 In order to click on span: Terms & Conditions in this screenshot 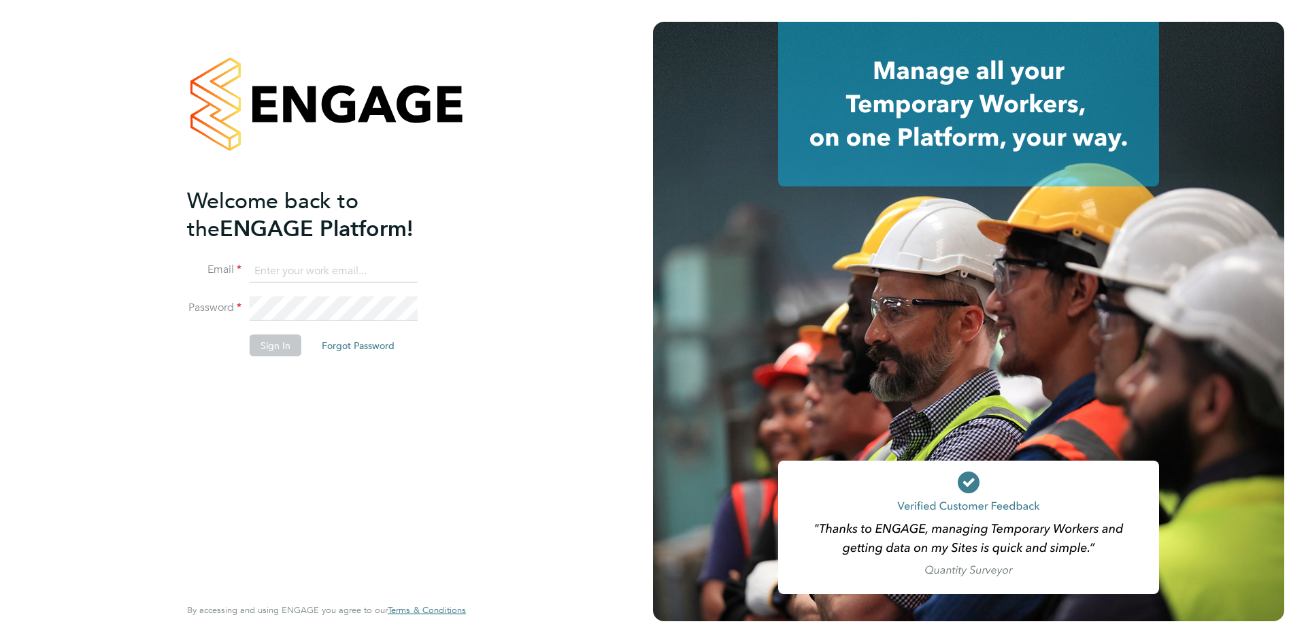, I will do `click(426, 609)`.